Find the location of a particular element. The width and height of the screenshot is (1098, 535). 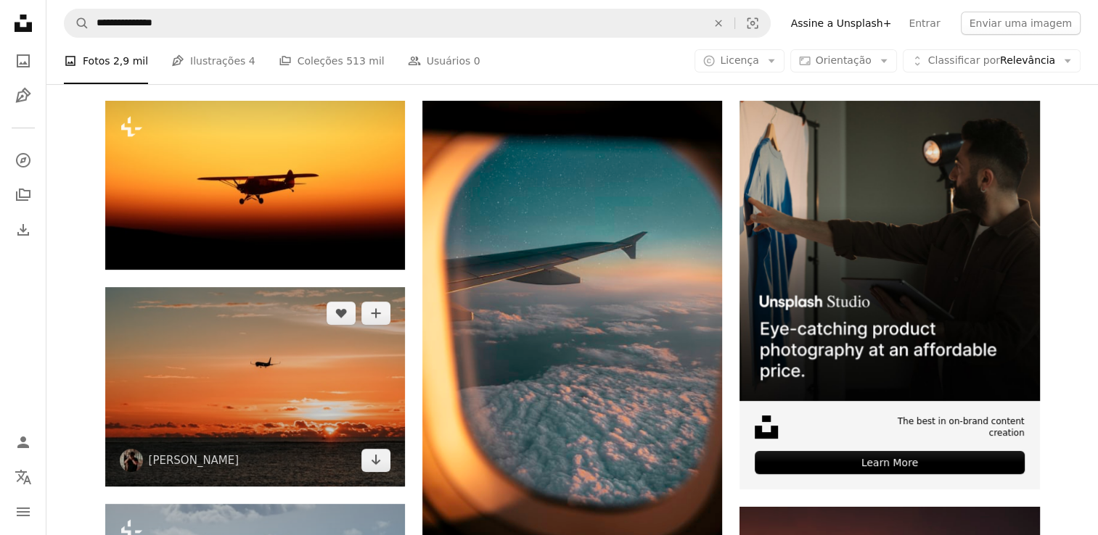

a: Histórico de downloads is located at coordinates (23, 230).